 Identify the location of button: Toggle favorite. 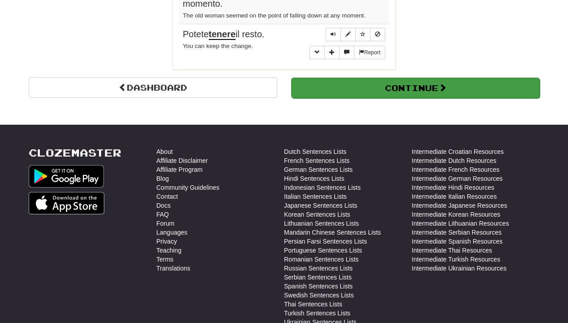
(363, 35).